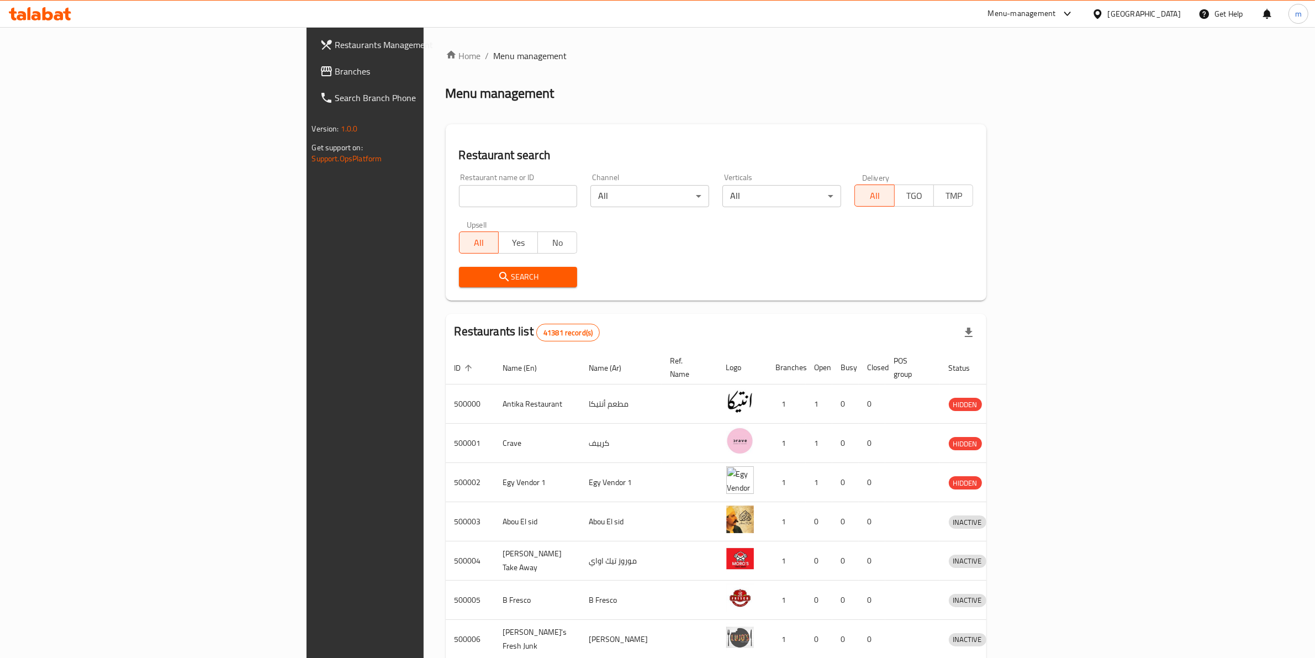  What do you see at coordinates (1022, 14) in the screenshot?
I see `div: Menu-management` at bounding box center [1022, 14].